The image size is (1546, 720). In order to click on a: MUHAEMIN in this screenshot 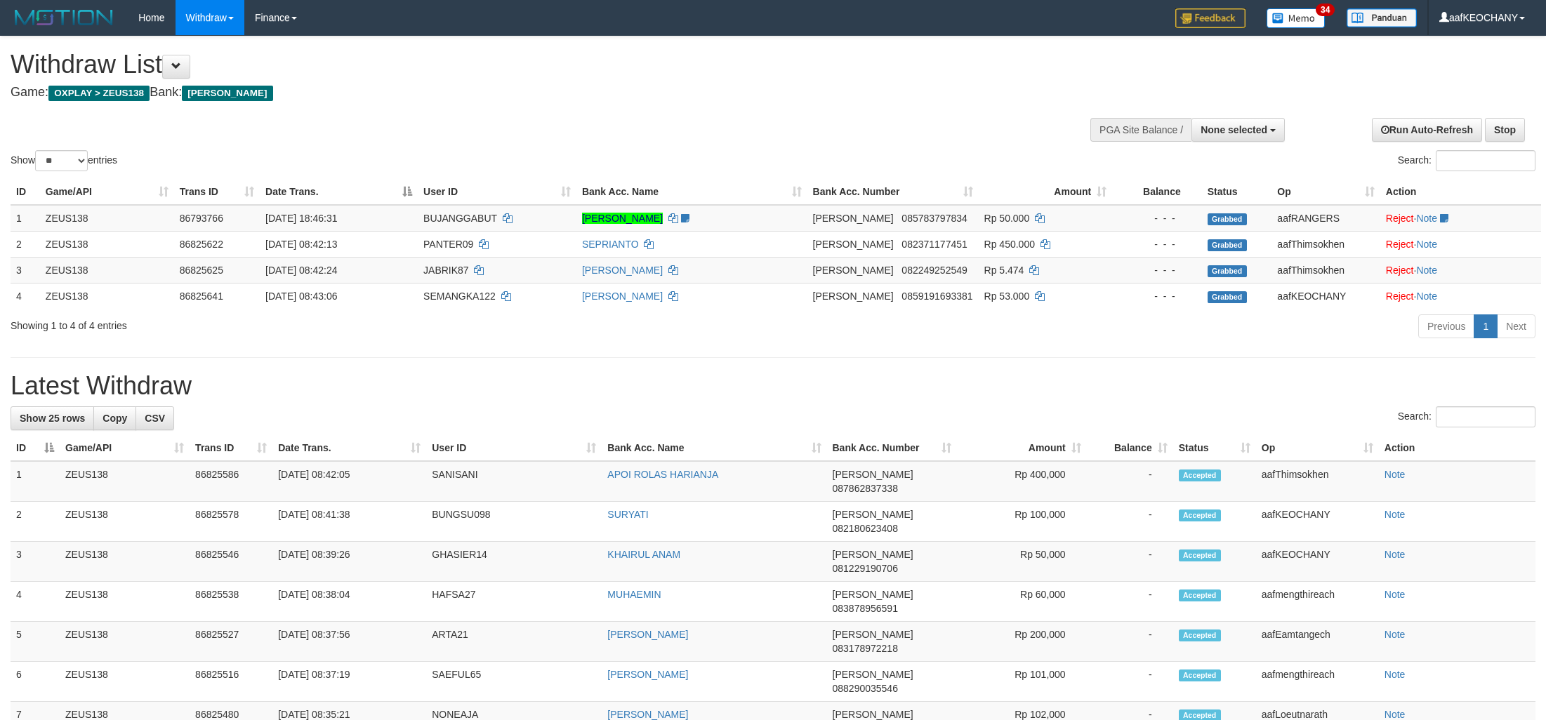, I will do `click(634, 595)`.